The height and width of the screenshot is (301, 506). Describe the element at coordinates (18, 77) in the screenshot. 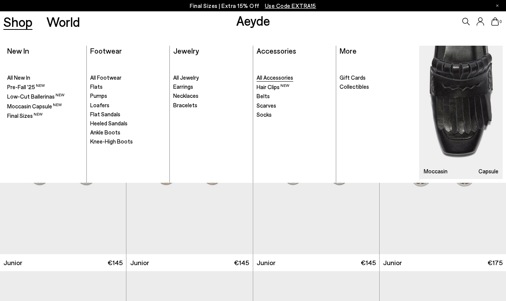

I see `span: All New In` at that location.